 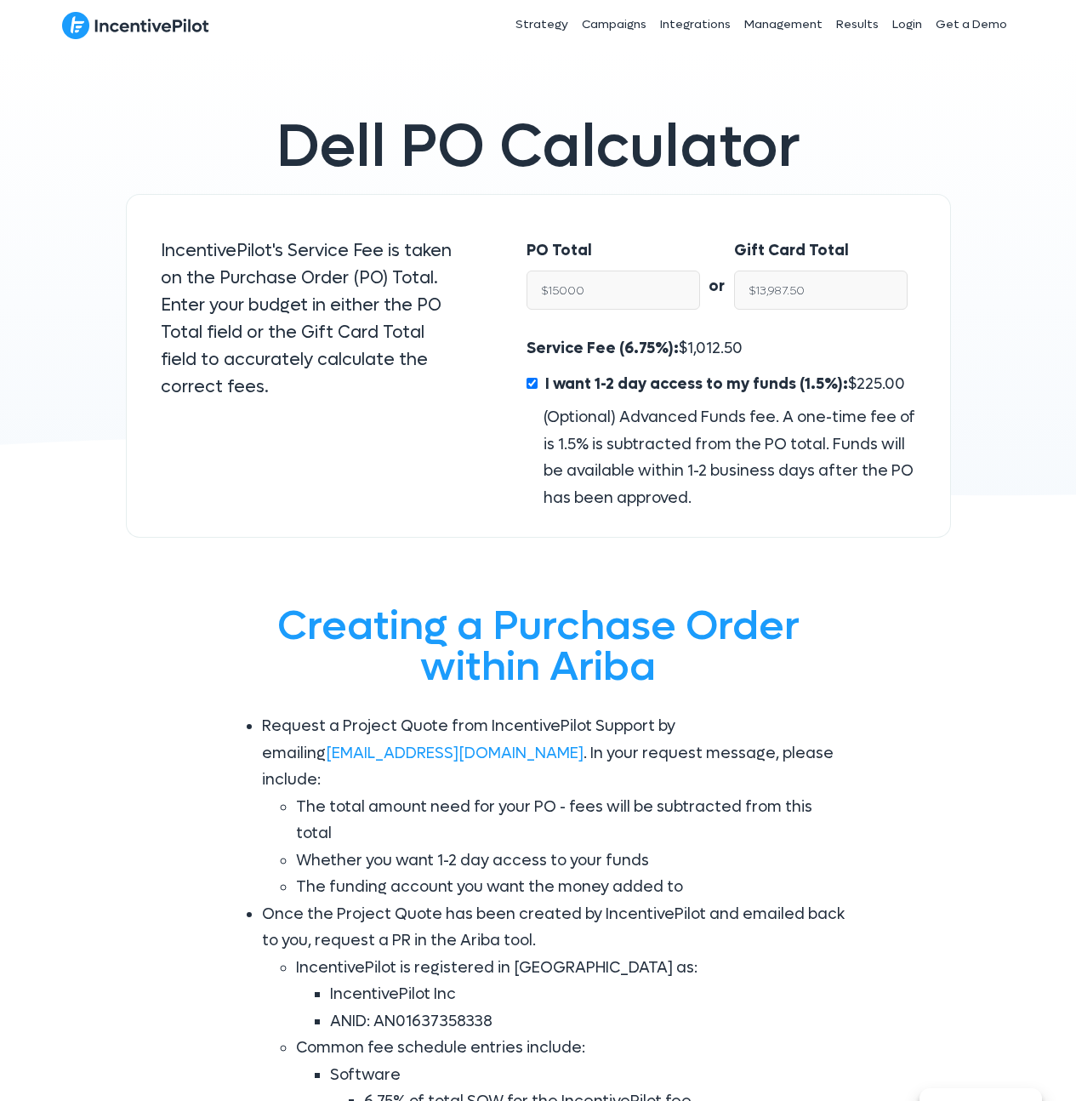 What do you see at coordinates (614, 25) in the screenshot?
I see `a: Campaigns` at bounding box center [614, 25].